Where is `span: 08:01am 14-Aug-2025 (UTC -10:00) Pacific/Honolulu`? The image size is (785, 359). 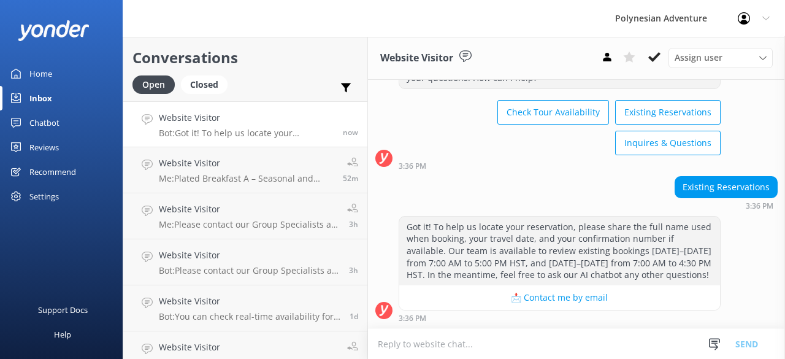
span: 08:01am 14-Aug-2025 (UTC -10:00) Pacific/Honolulu is located at coordinates (354, 316).